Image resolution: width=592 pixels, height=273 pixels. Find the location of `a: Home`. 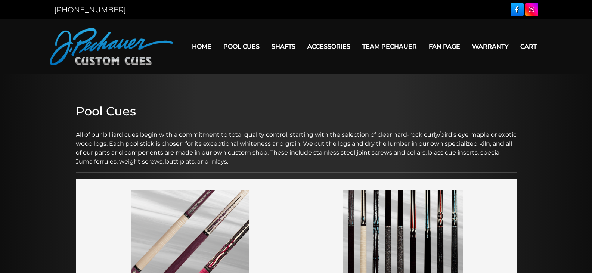

a: Home is located at coordinates (202, 46).